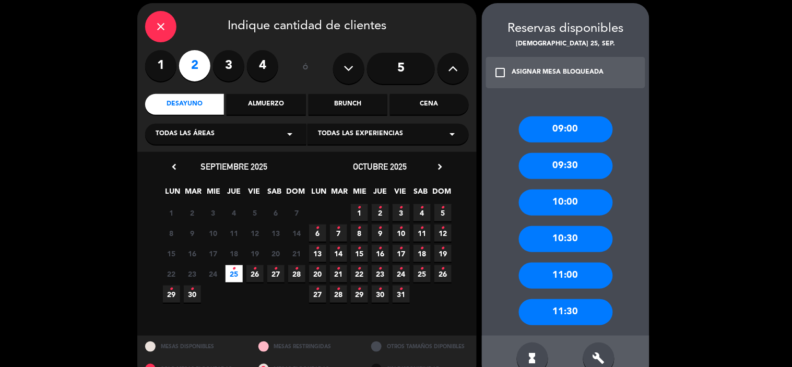 The width and height of the screenshot is (792, 367). Describe the element at coordinates (339, 194) in the screenshot. I see `span: MAR` at that location.